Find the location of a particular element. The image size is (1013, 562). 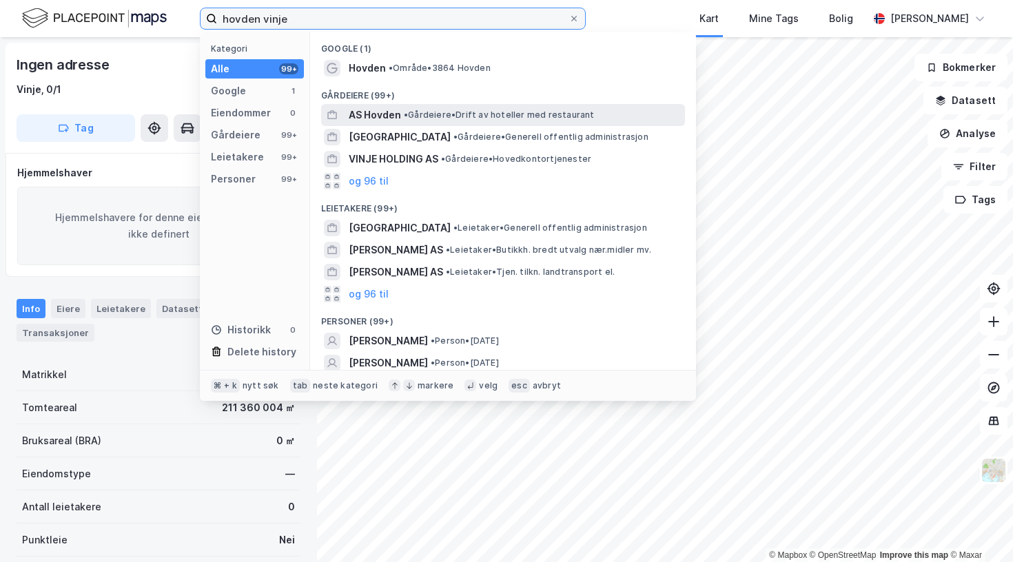

div: Kontrollprogram for chat is located at coordinates (978, 529).